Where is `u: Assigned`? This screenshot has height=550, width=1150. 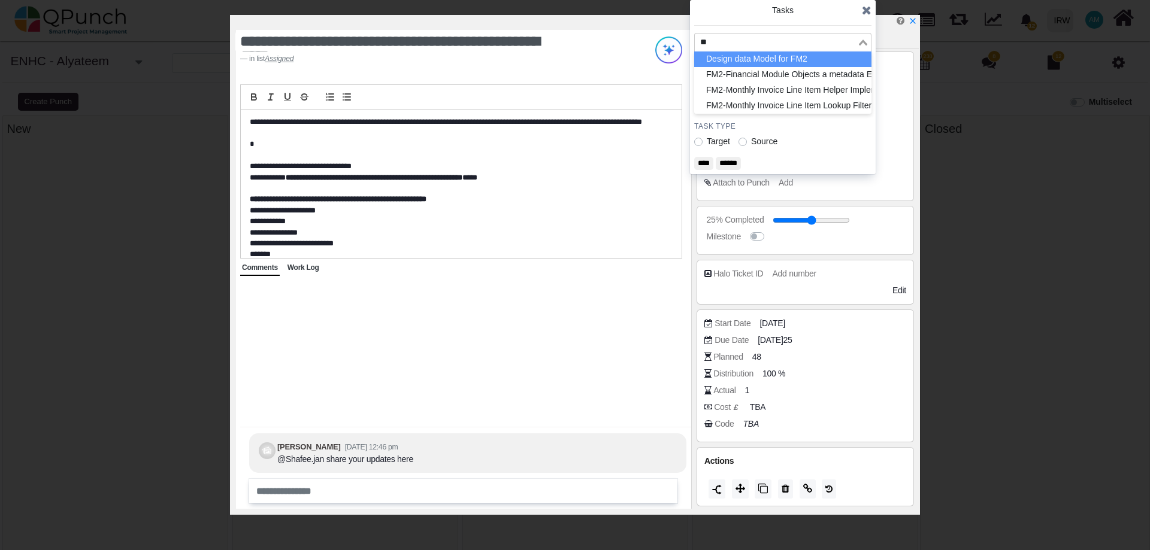 u: Assigned is located at coordinates (279, 59).